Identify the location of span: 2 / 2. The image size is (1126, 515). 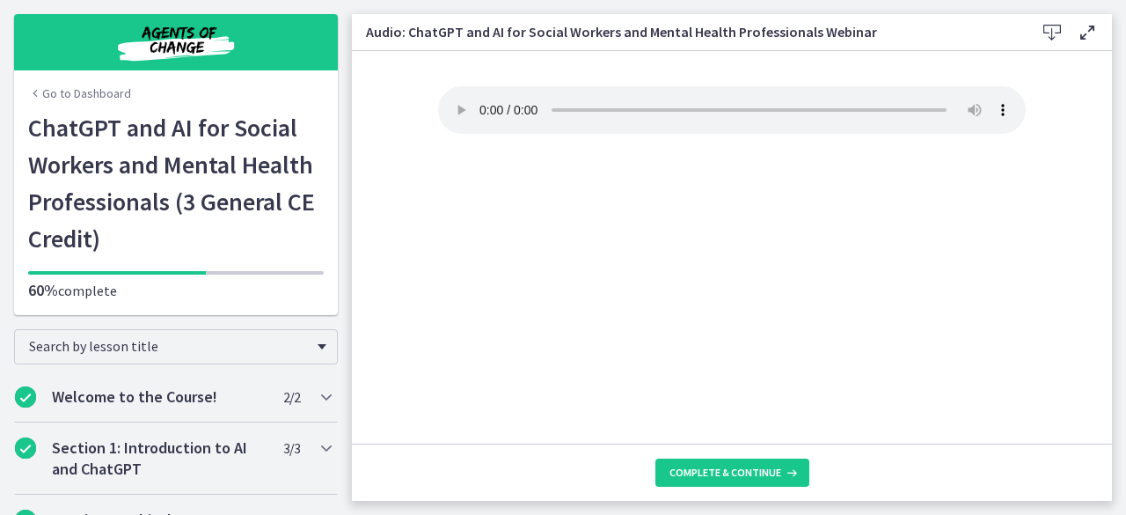
(291, 397).